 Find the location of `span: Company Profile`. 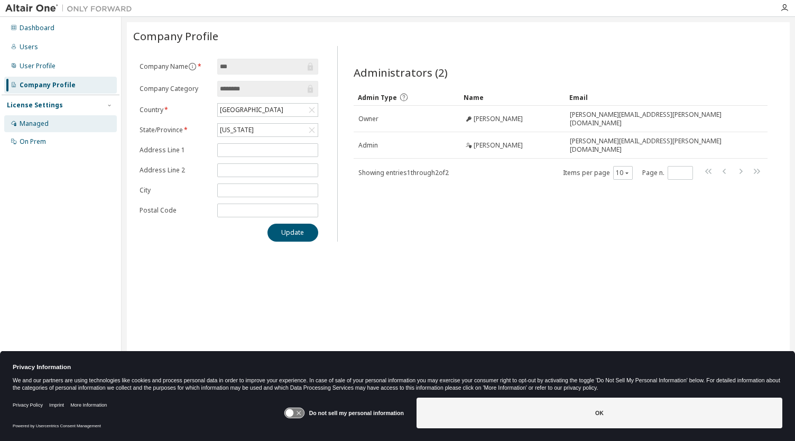

span: Company Profile is located at coordinates (176, 36).